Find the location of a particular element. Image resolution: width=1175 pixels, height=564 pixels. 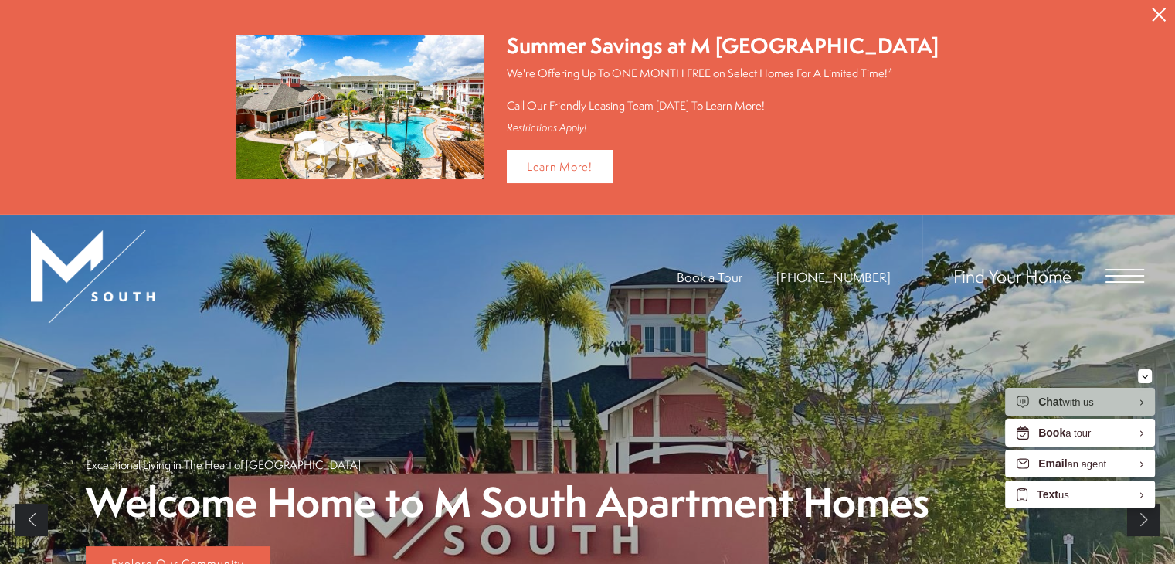

a: Previous is located at coordinates (32, 520).